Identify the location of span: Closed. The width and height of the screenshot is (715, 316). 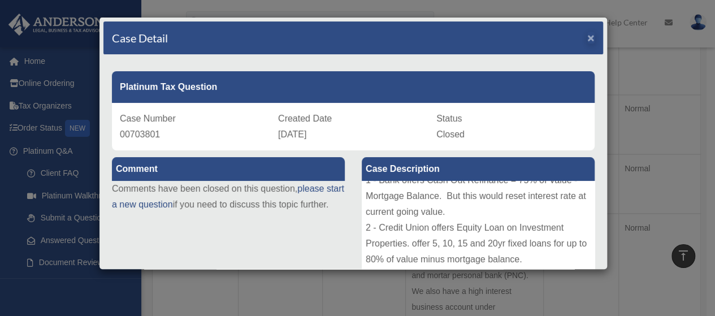
(450, 134).